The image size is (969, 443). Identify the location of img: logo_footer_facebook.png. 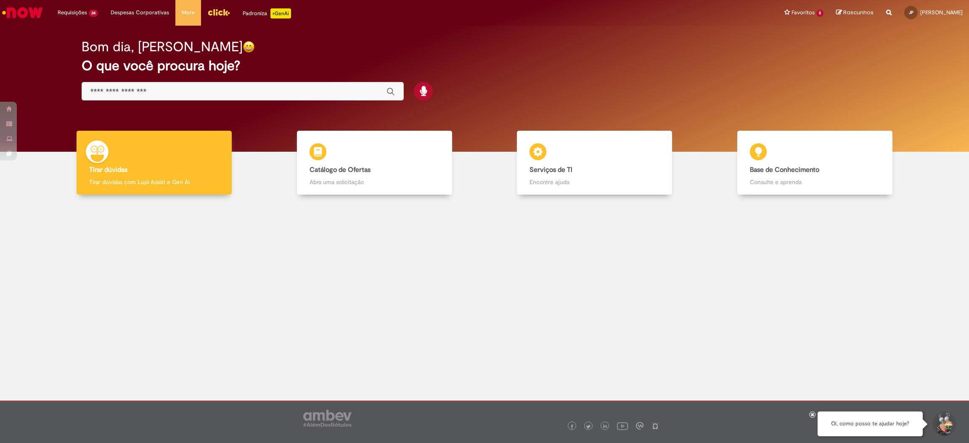
(572, 427).